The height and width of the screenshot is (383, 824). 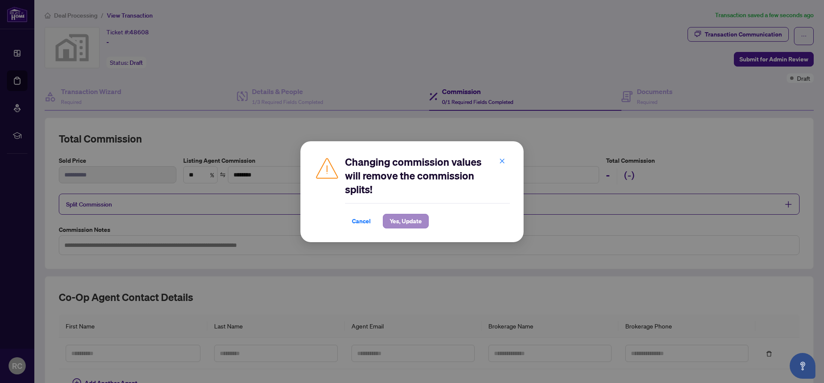 I want to click on span: Yes, Update, so click(x=406, y=221).